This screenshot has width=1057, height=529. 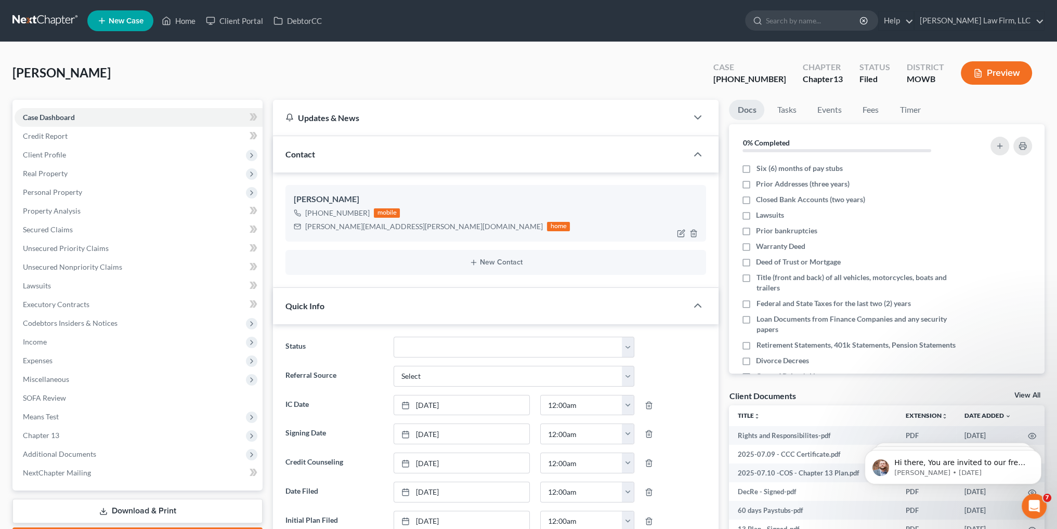 What do you see at coordinates (138, 286) in the screenshot?
I see `a: Lawsuits` at bounding box center [138, 286].